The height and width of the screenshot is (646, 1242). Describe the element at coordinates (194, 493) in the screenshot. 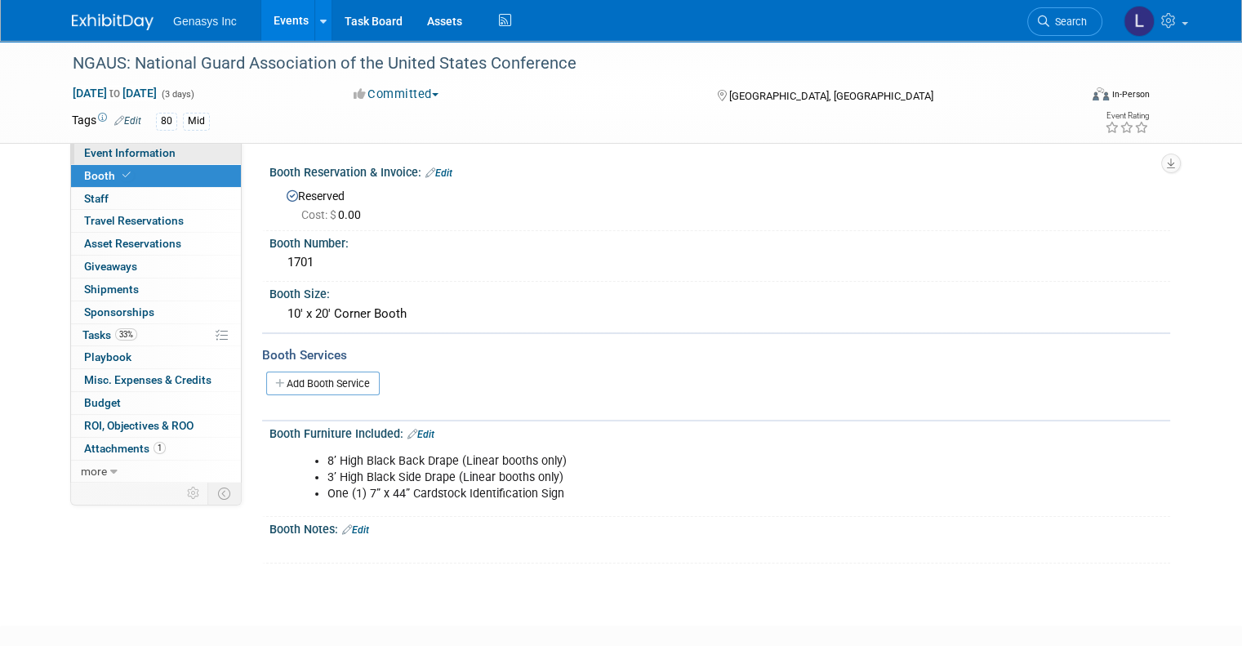

I see `td: Personalize Event Tab Strip` at that location.